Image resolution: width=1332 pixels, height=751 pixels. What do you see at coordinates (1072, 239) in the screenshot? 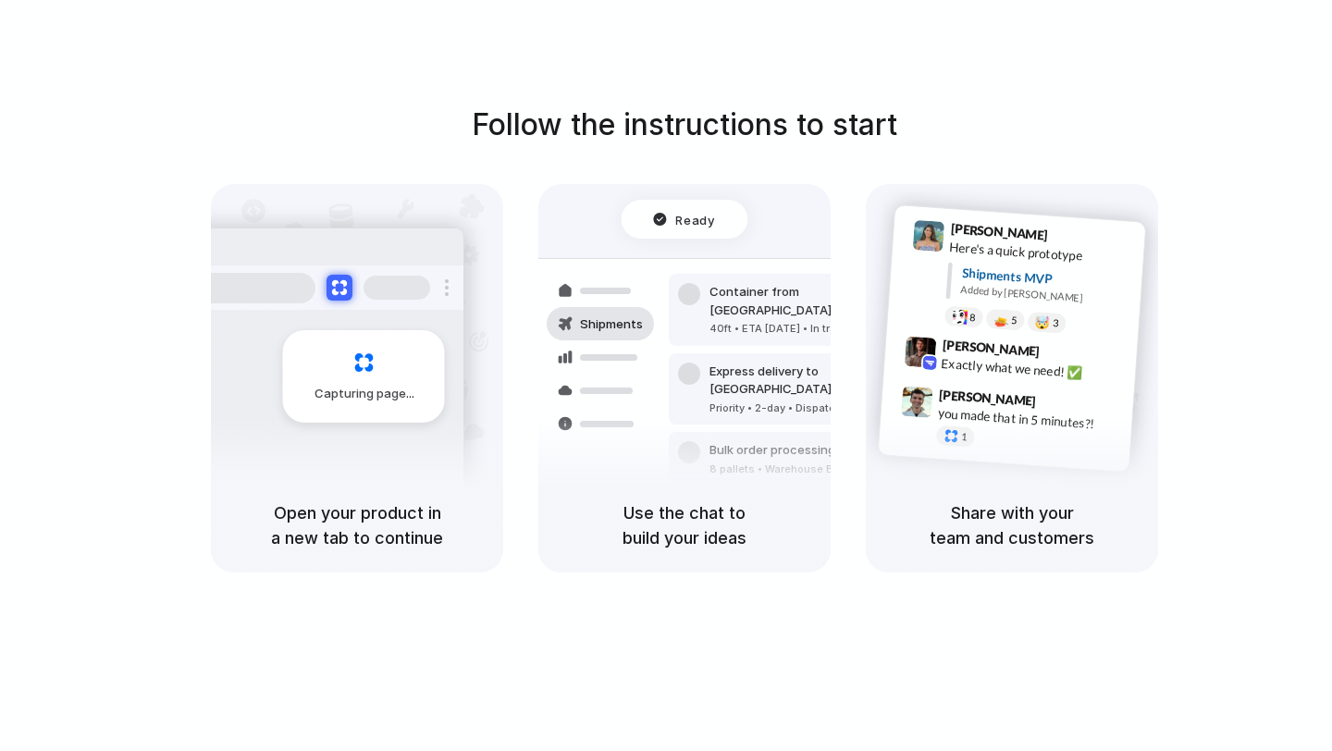
I see `span: 9:41 AM` at bounding box center [1072, 239].